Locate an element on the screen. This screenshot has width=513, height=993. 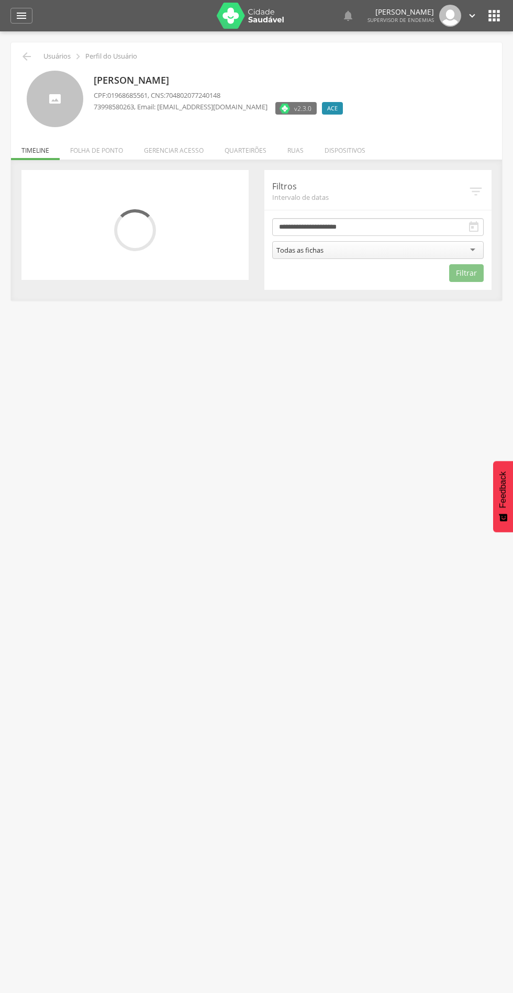
span: 01968685561 is located at coordinates (127, 95).